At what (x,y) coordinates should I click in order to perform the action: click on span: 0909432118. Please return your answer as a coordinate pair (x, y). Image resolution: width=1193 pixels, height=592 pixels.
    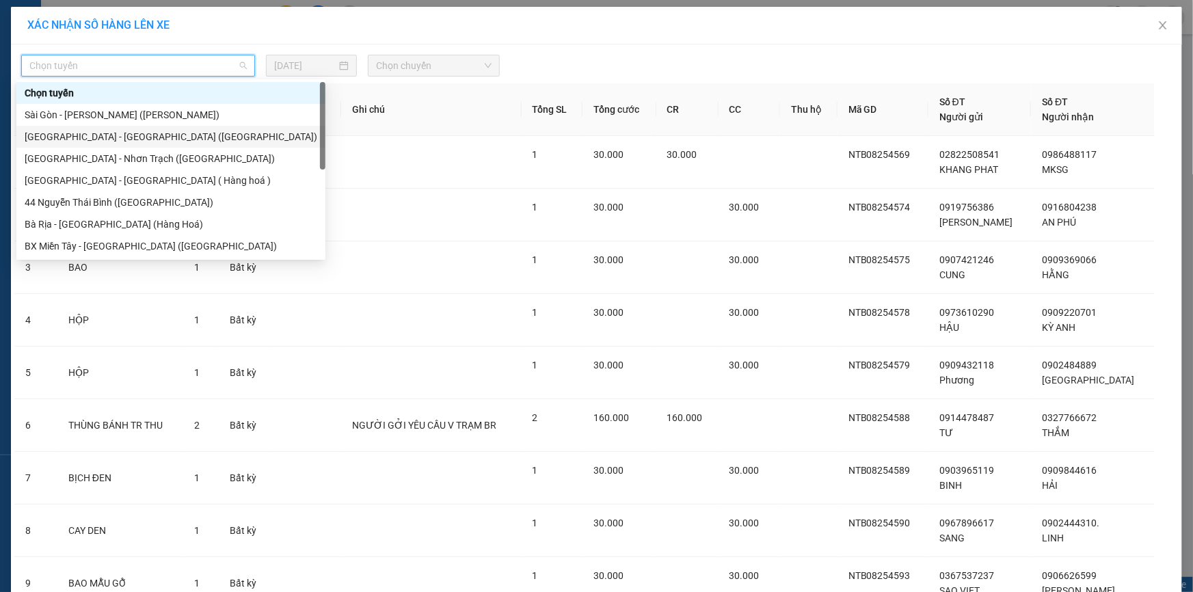
    Looking at the image, I should click on (967, 365).